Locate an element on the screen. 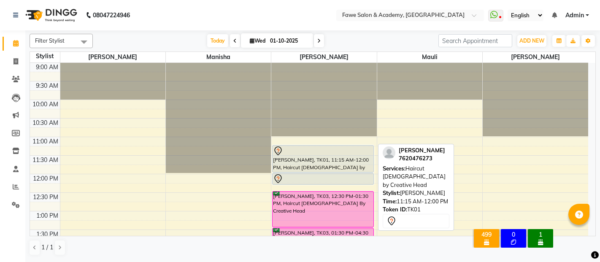 The width and height of the screenshot is (600, 262). img: logo is located at coordinates (50, 15).